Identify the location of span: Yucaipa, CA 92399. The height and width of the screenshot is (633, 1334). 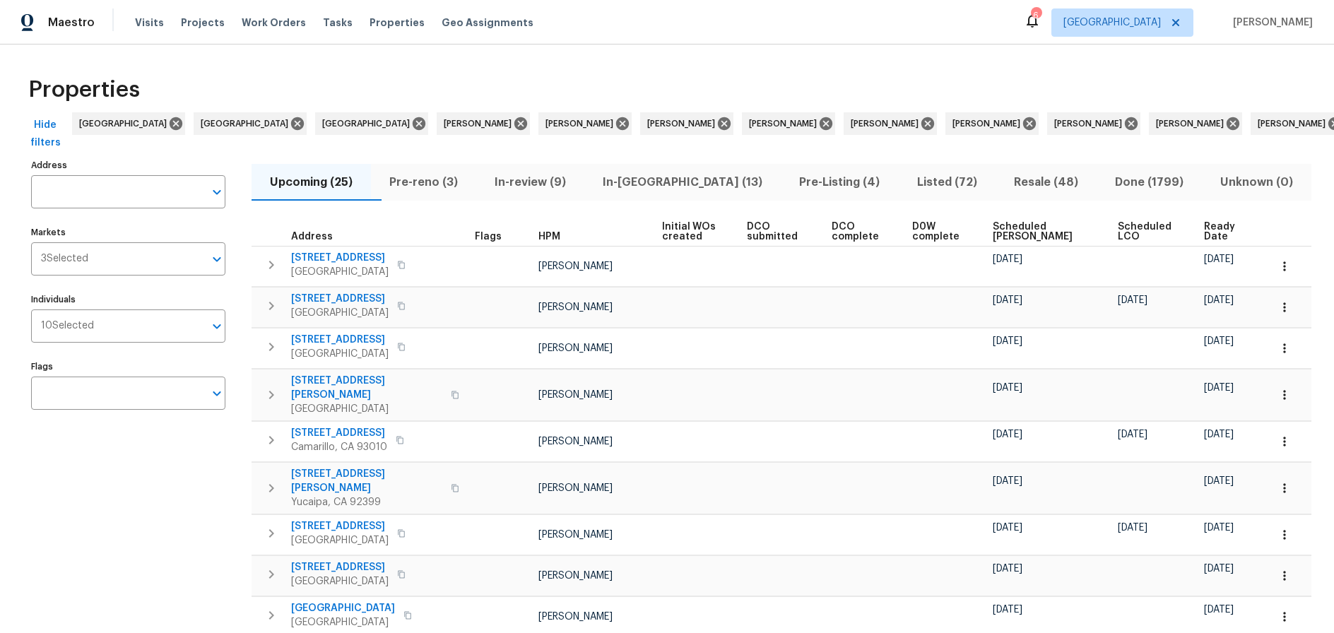
(367, 502).